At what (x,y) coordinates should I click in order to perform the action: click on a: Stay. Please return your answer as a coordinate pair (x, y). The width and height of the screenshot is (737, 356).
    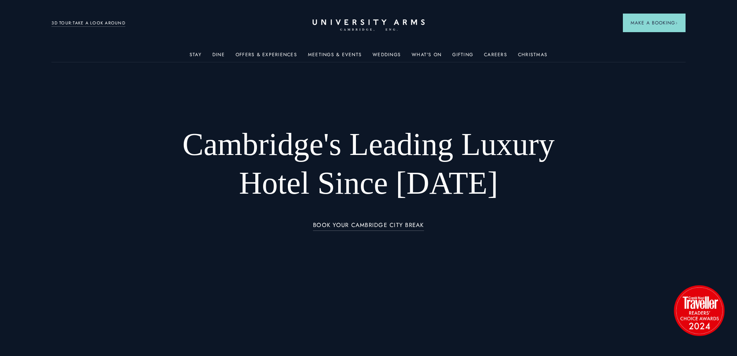
    Looking at the image, I should click on (195, 57).